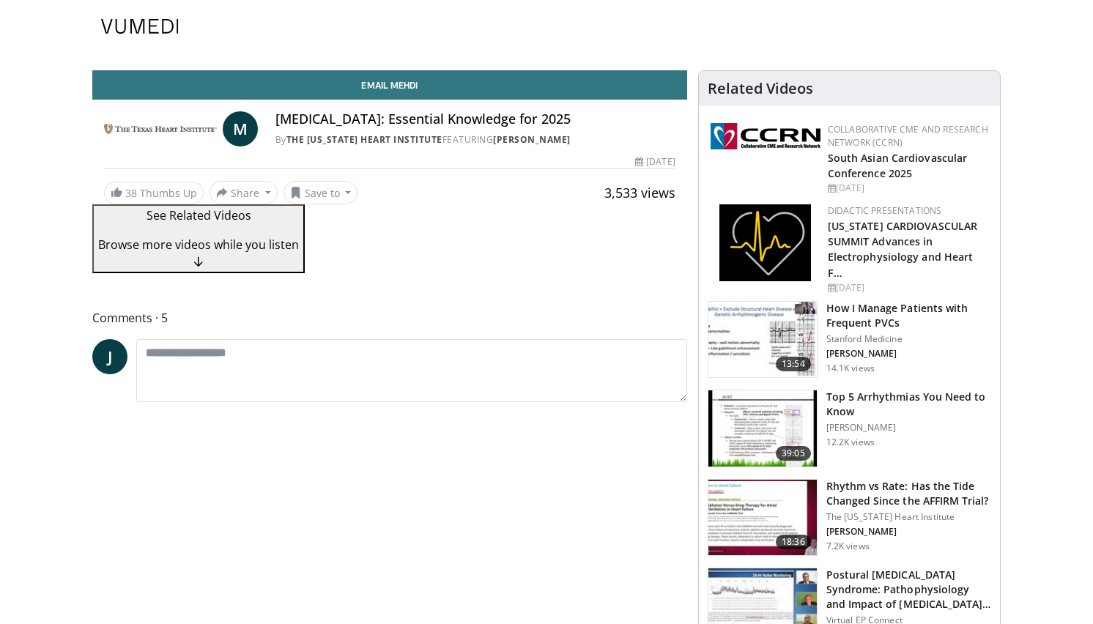 Image resolution: width=1093 pixels, height=624 pixels. I want to click on p: 14.1K views, so click(851, 369).